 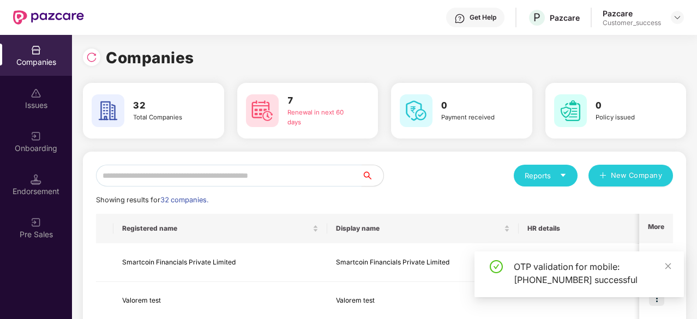 I want to click on img: svg+xml;base64,PHN2ZyB3aWR0aD0iMTQuNSIgaGVpZ2h0PSIxNC41IiB2aWV3Qm94PSIwIDAgMTYgMTYiIGZpbGw9Im5vbm..., so click(x=36, y=180).